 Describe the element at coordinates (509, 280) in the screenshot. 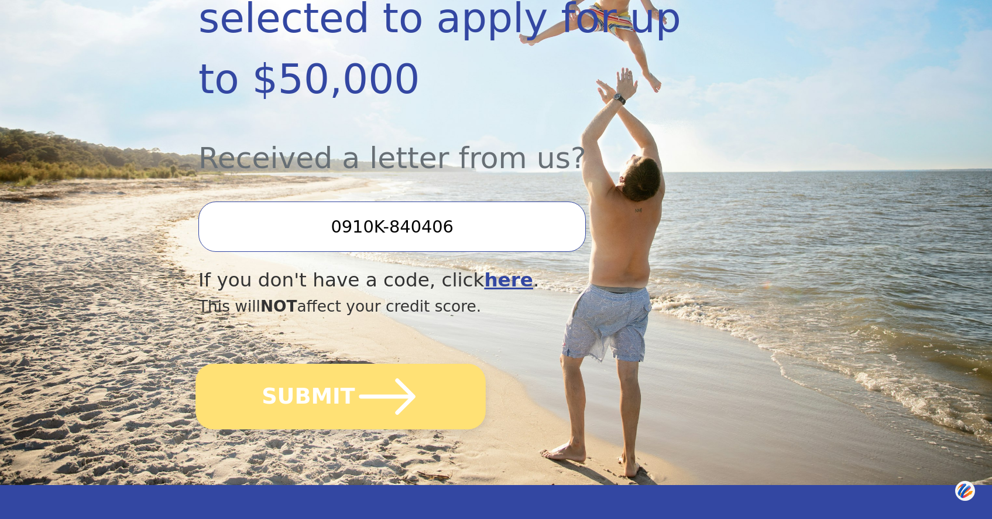

I see `b: here` at that location.